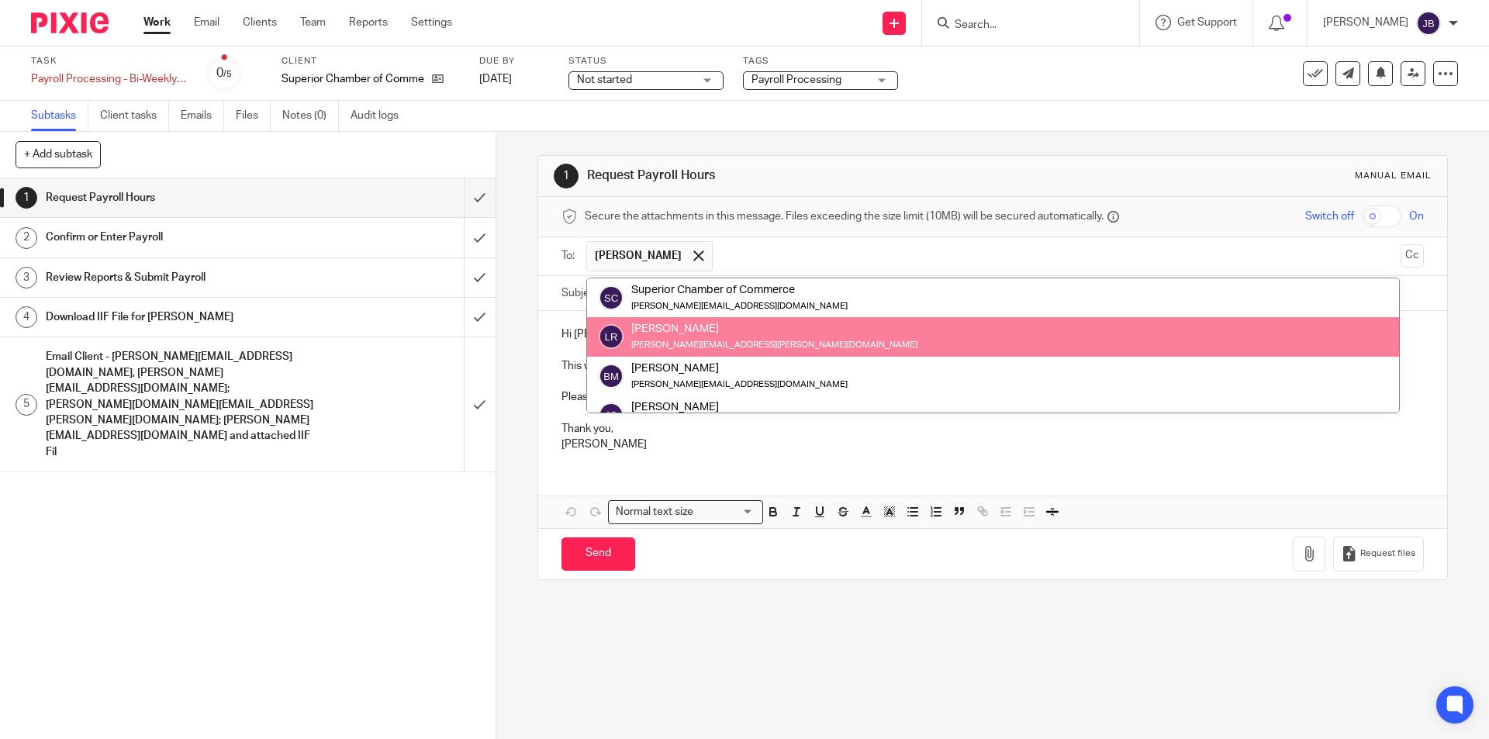 The image size is (1489, 739). Describe the element at coordinates (821, 61) in the screenshot. I see `label: Tags` at that location.